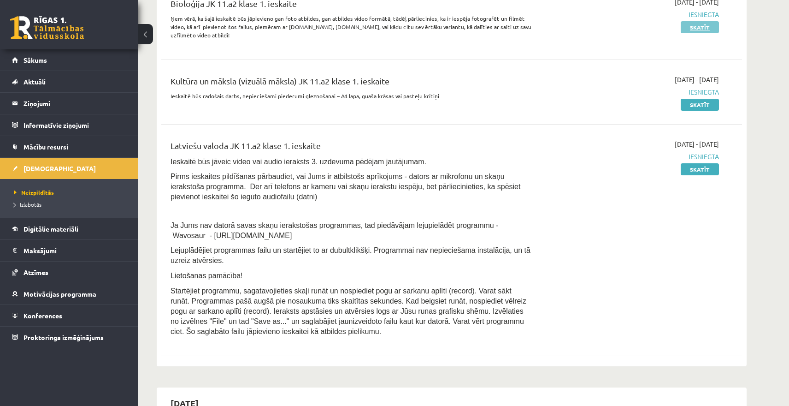  What do you see at coordinates (47, 28) in the screenshot?
I see `a: Rīgas 1. Tālmācības vidusskola` at bounding box center [47, 28].